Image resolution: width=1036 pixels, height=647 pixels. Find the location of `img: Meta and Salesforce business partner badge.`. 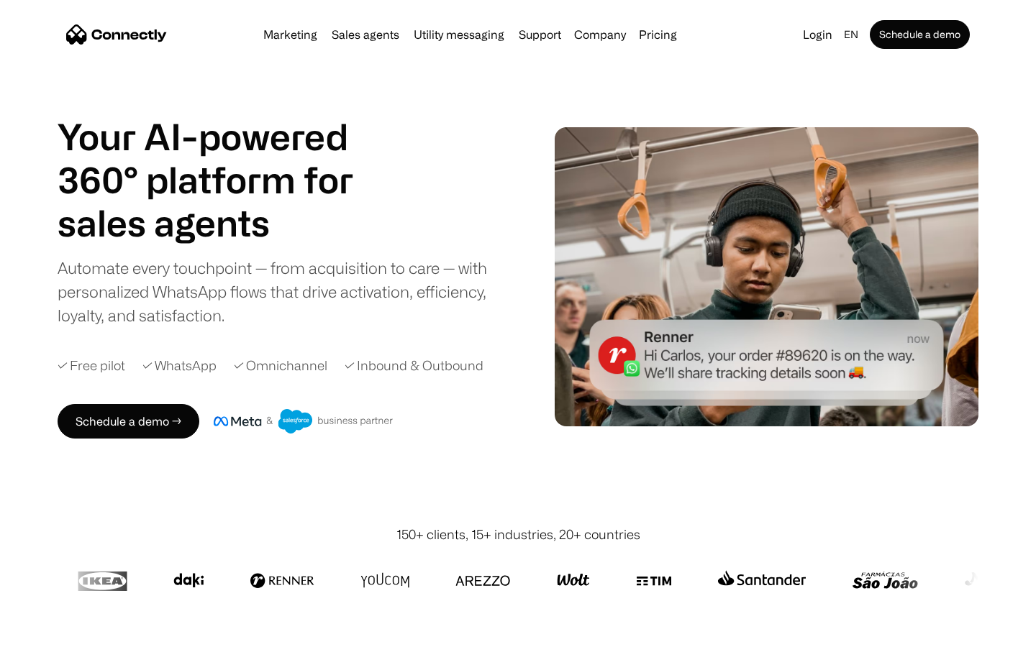

img: Meta and Salesforce business partner badge. is located at coordinates (304, 422).